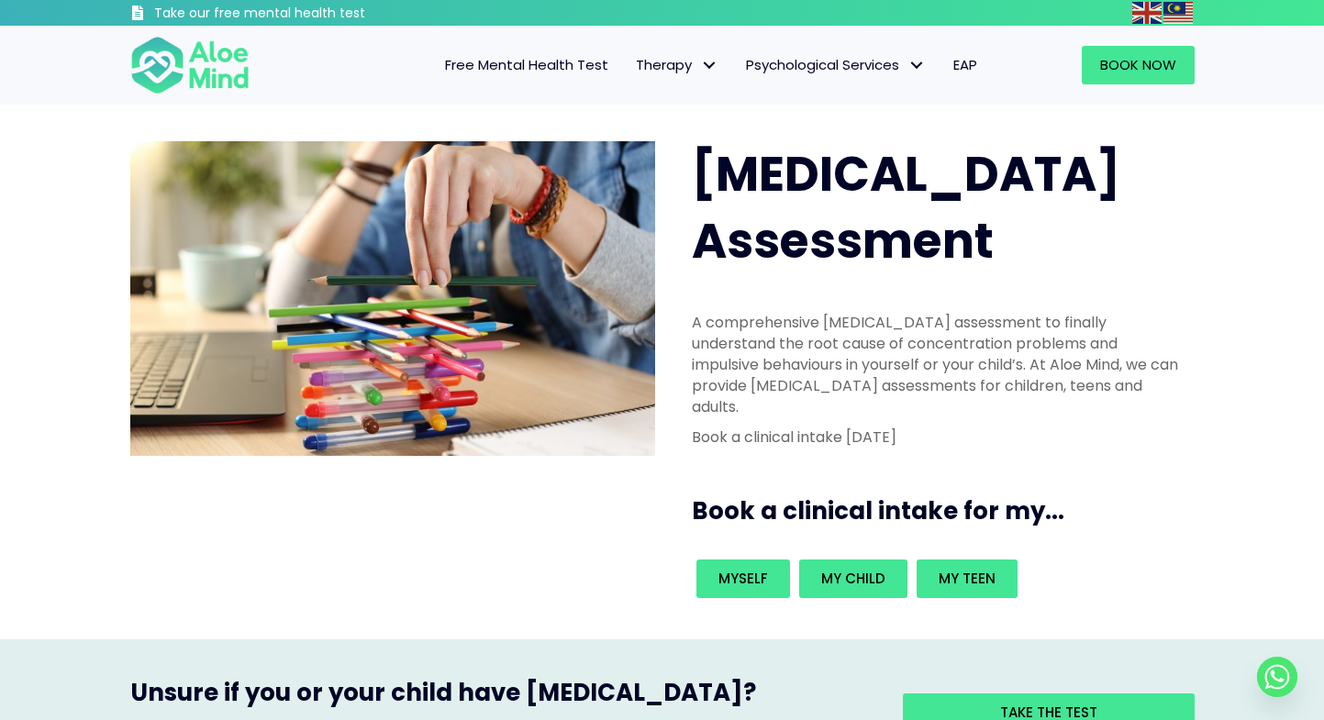 This screenshot has width=1324, height=720. Describe the element at coordinates (393, 298) in the screenshot. I see `img: ADHD photo` at that location.